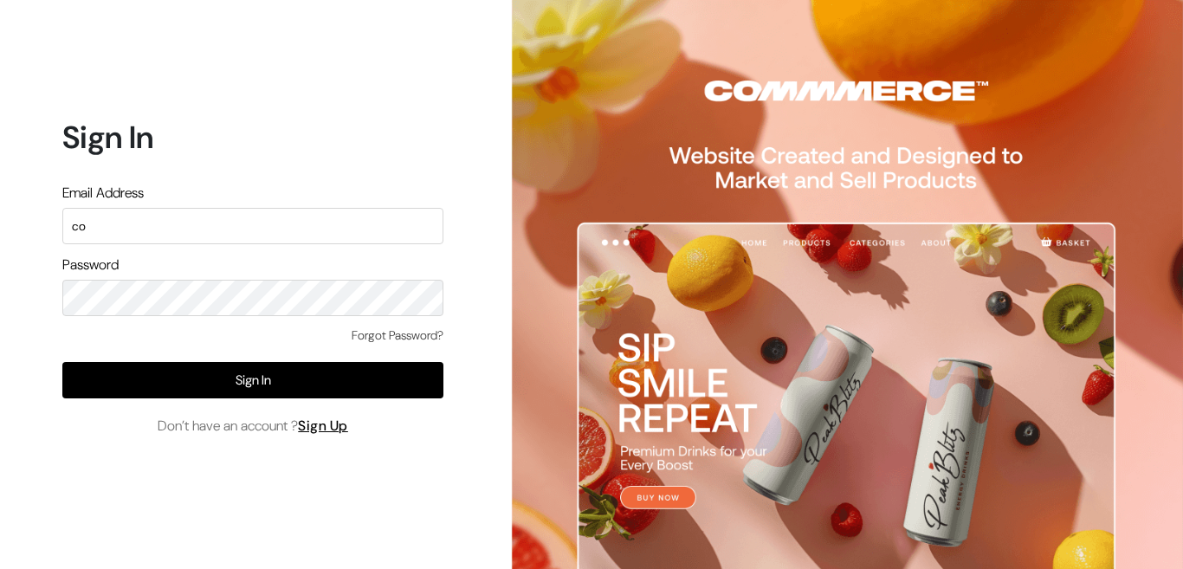 This screenshot has height=569, width=1183. What do you see at coordinates (253, 137) in the screenshot?
I see `h1: Sign In` at bounding box center [253, 137].